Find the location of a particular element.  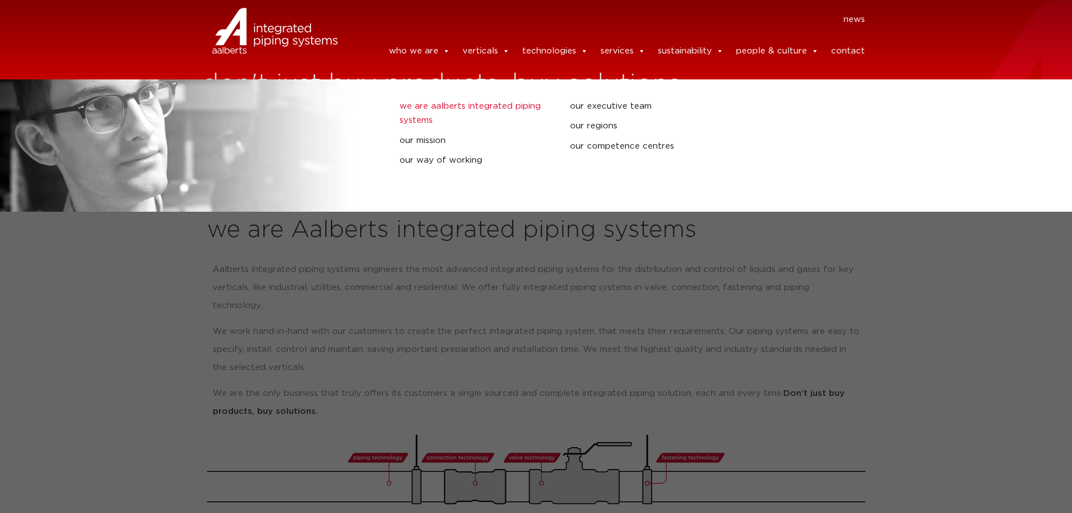

a: our regions is located at coordinates (646, 126).